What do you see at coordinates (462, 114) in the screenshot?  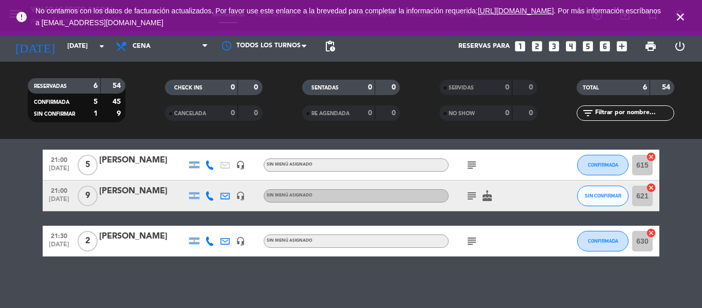 I see `span: NO SHOW` at bounding box center [462, 114].